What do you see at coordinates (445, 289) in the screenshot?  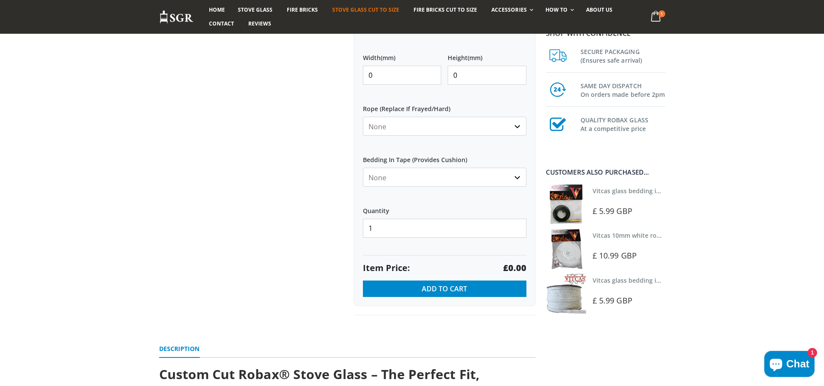 I see `button: Add to Cart` at bounding box center [445, 289].